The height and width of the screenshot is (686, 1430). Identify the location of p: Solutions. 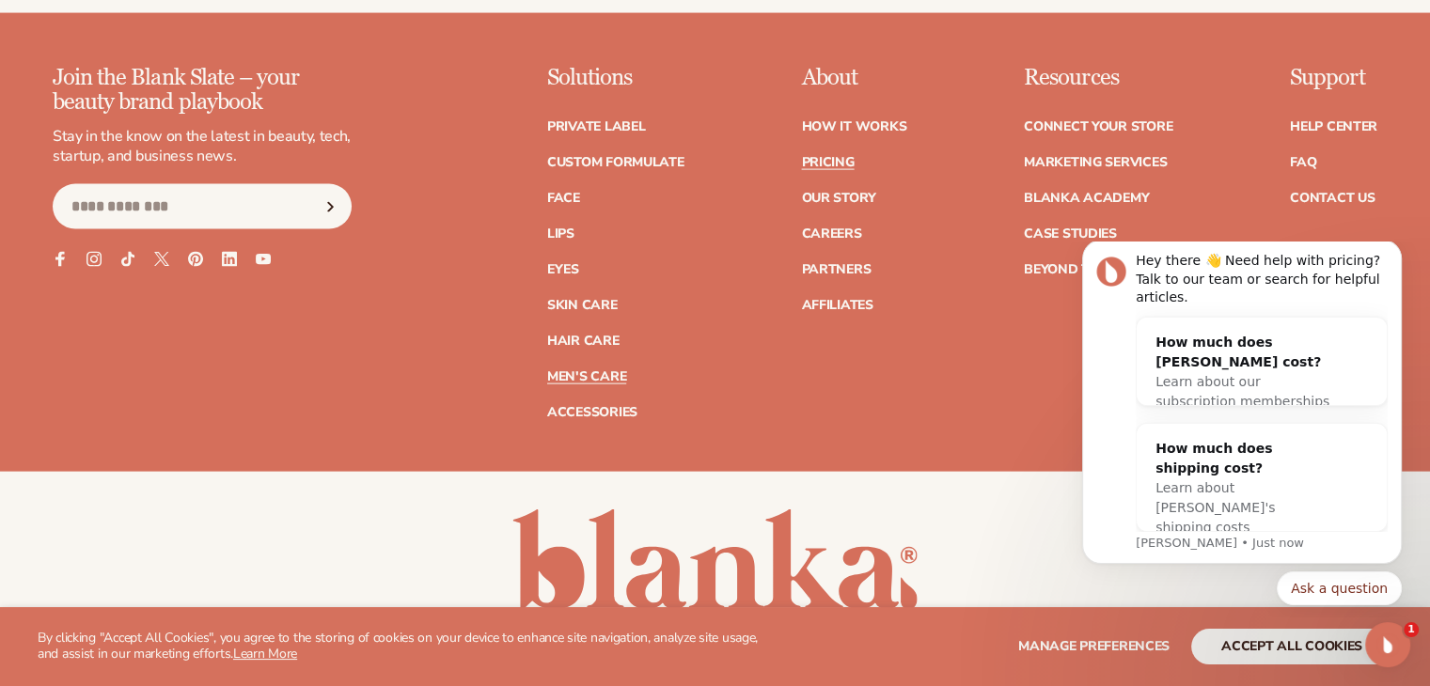
(616, 78).